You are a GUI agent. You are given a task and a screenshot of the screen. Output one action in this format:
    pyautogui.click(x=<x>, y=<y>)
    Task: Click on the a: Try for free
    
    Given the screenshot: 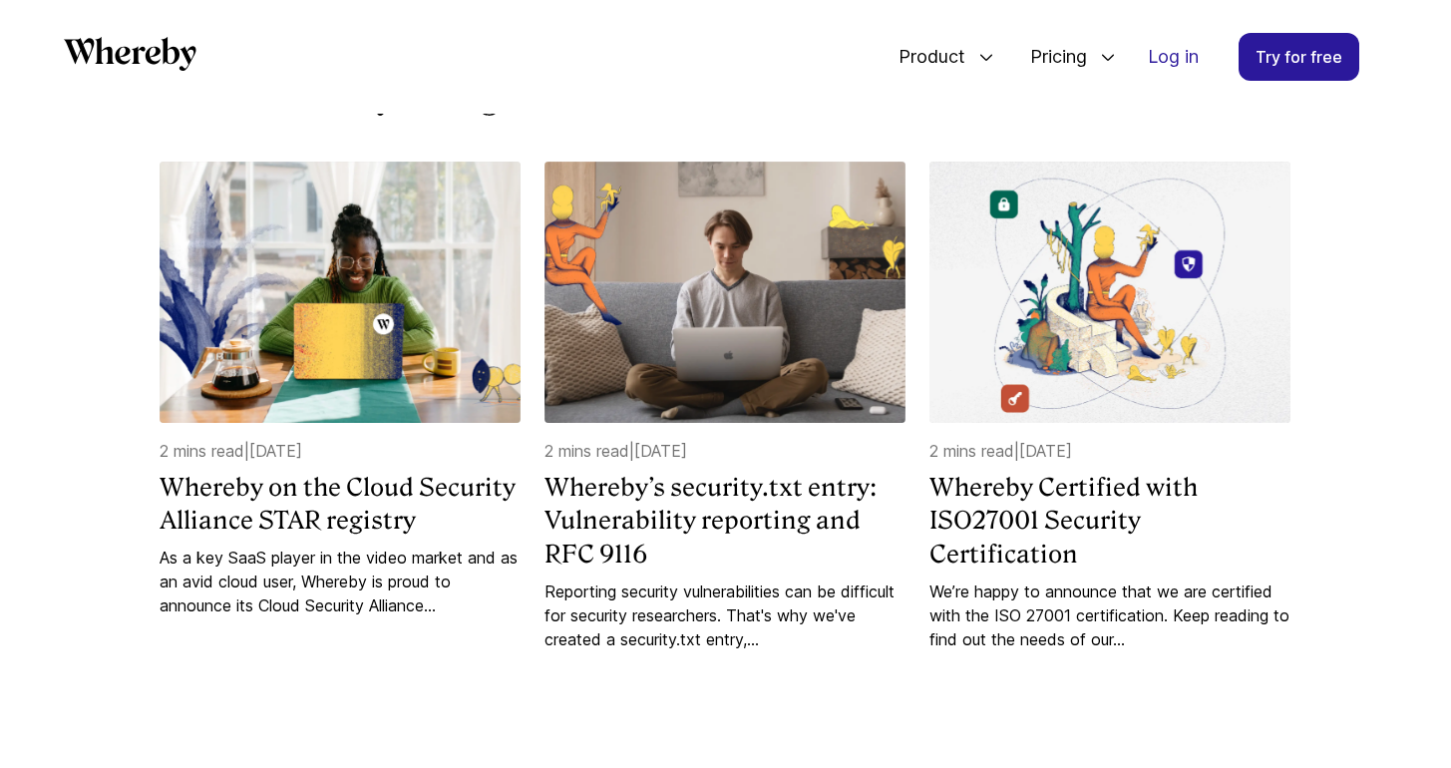 What is the action you would take?
    pyautogui.click(x=1299, y=57)
    